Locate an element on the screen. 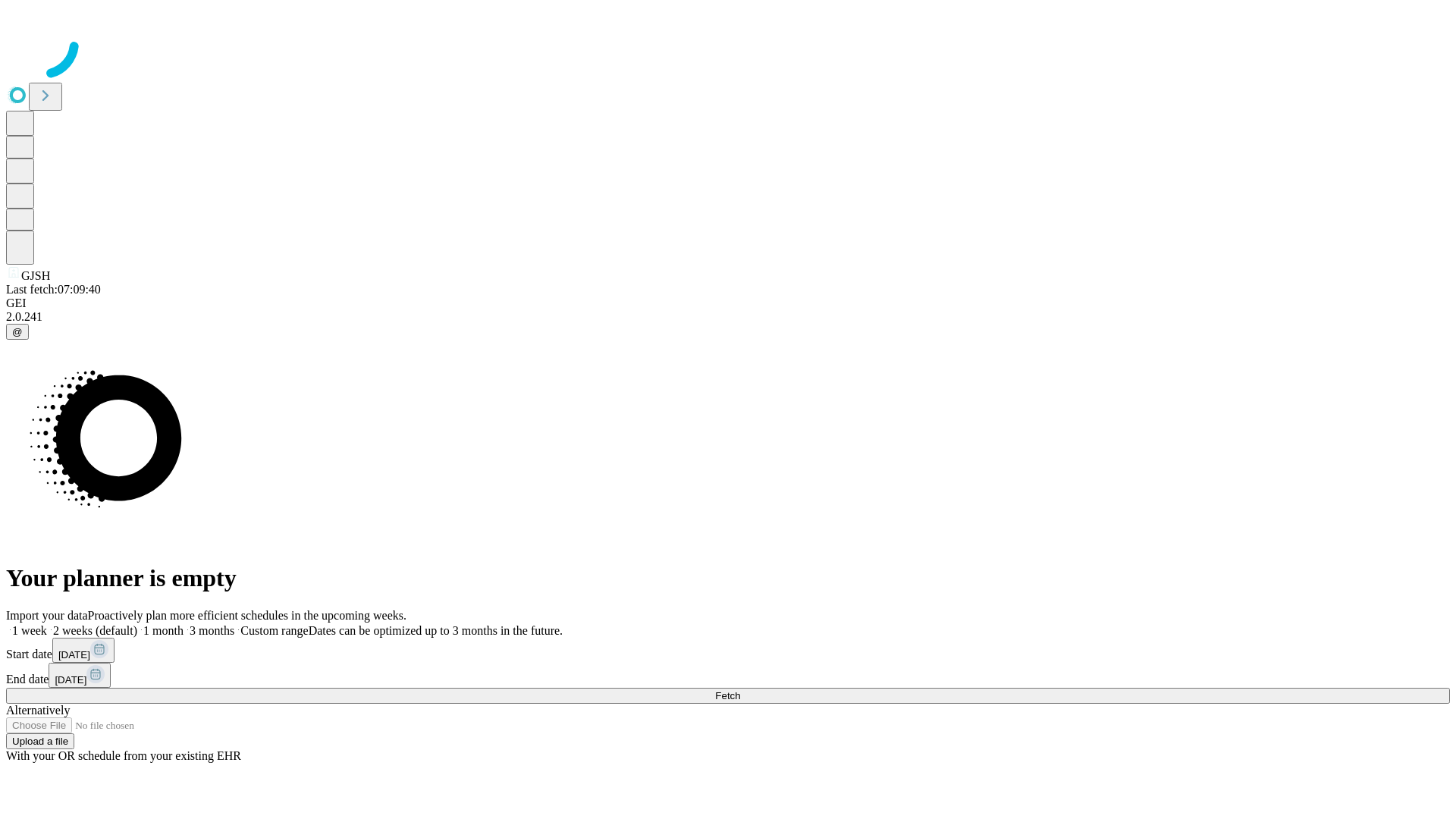  span: 1 week is located at coordinates (29, 630).